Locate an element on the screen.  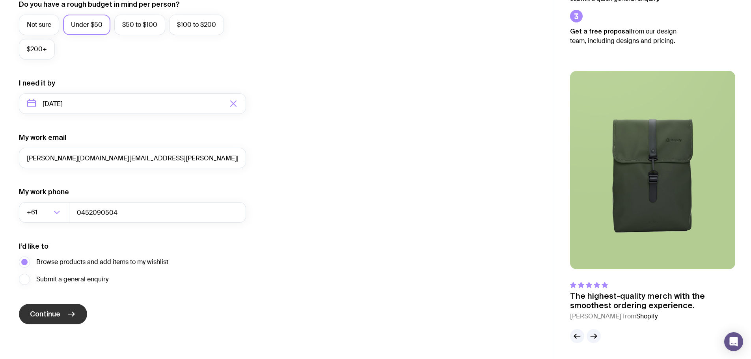
label: $50 to $100 is located at coordinates (139, 25).